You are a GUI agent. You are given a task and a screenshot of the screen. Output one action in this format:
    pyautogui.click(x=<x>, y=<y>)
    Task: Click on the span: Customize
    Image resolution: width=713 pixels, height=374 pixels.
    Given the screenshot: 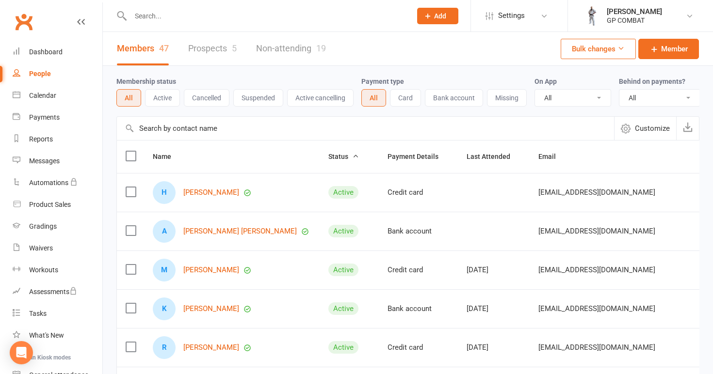 What is the action you would take?
    pyautogui.click(x=652, y=128)
    